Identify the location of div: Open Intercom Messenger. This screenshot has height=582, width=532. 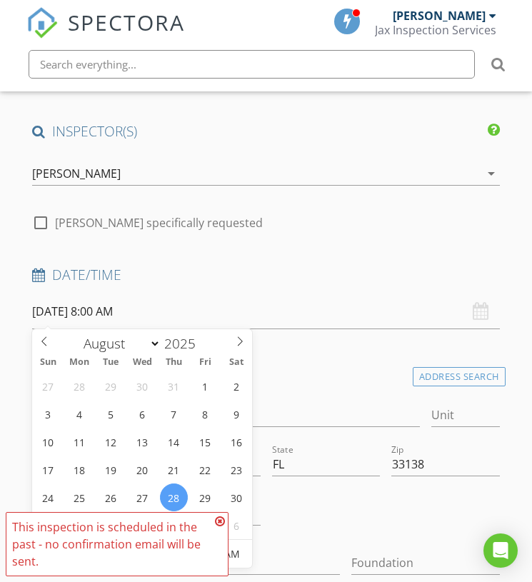
(500, 550).